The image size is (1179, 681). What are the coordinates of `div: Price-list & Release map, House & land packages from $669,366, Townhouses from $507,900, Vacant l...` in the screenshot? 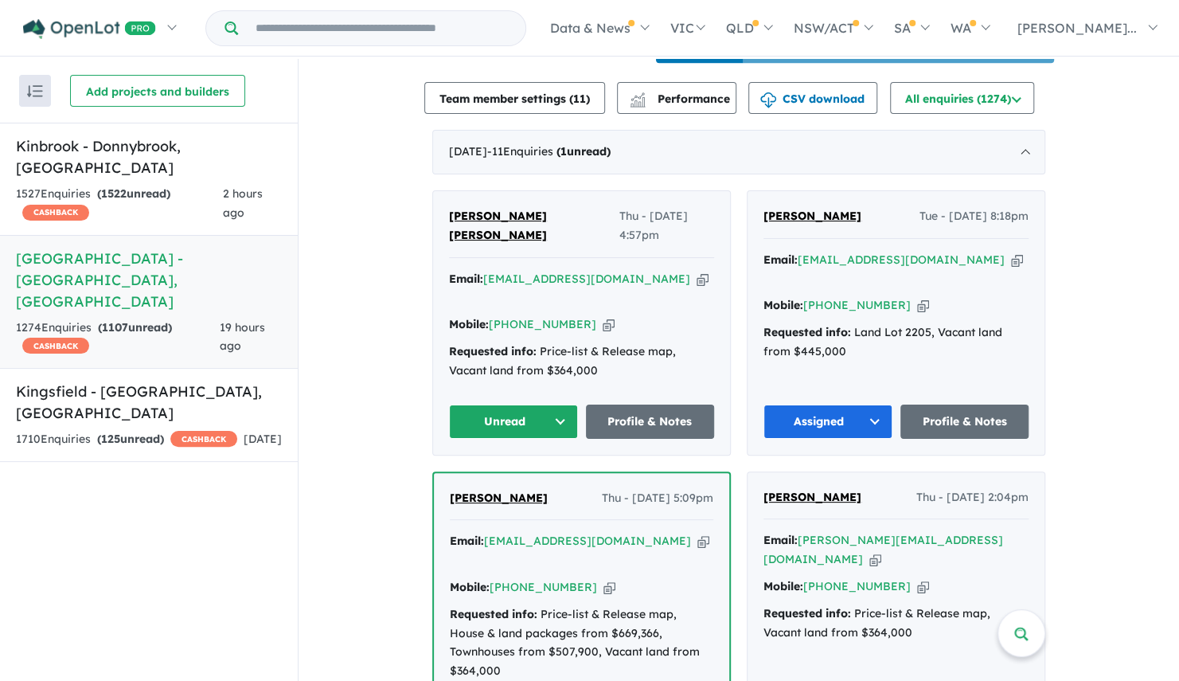 It's located at (581, 642).